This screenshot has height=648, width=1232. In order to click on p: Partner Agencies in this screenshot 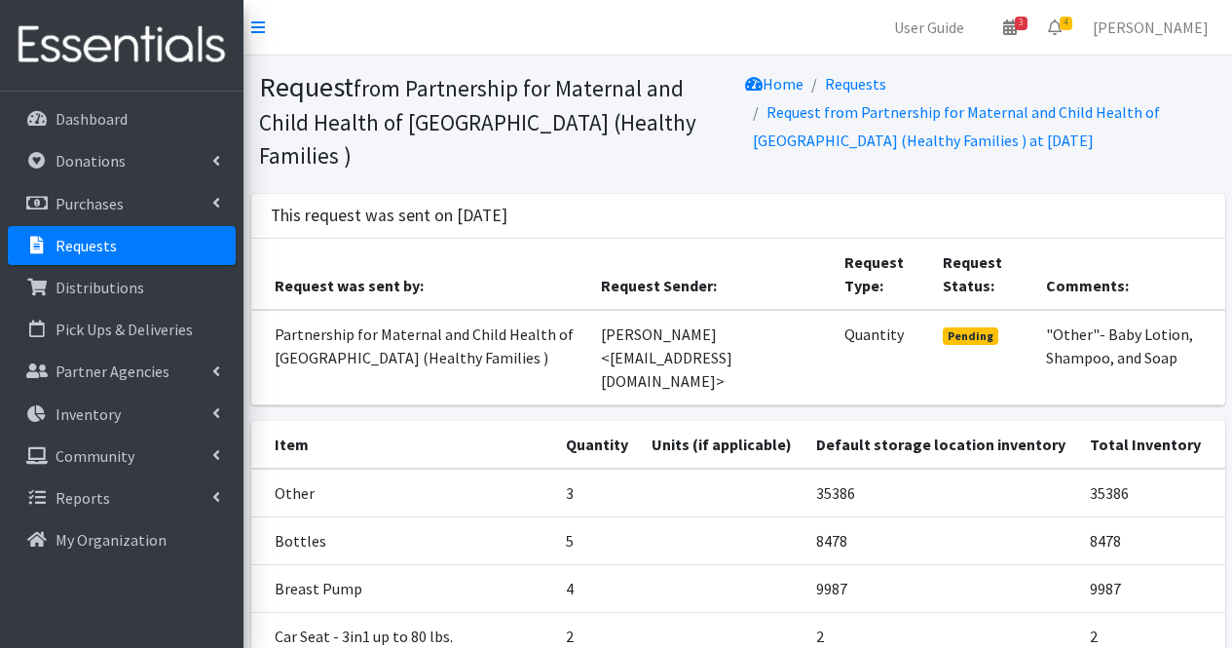, I will do `click(112, 371)`.